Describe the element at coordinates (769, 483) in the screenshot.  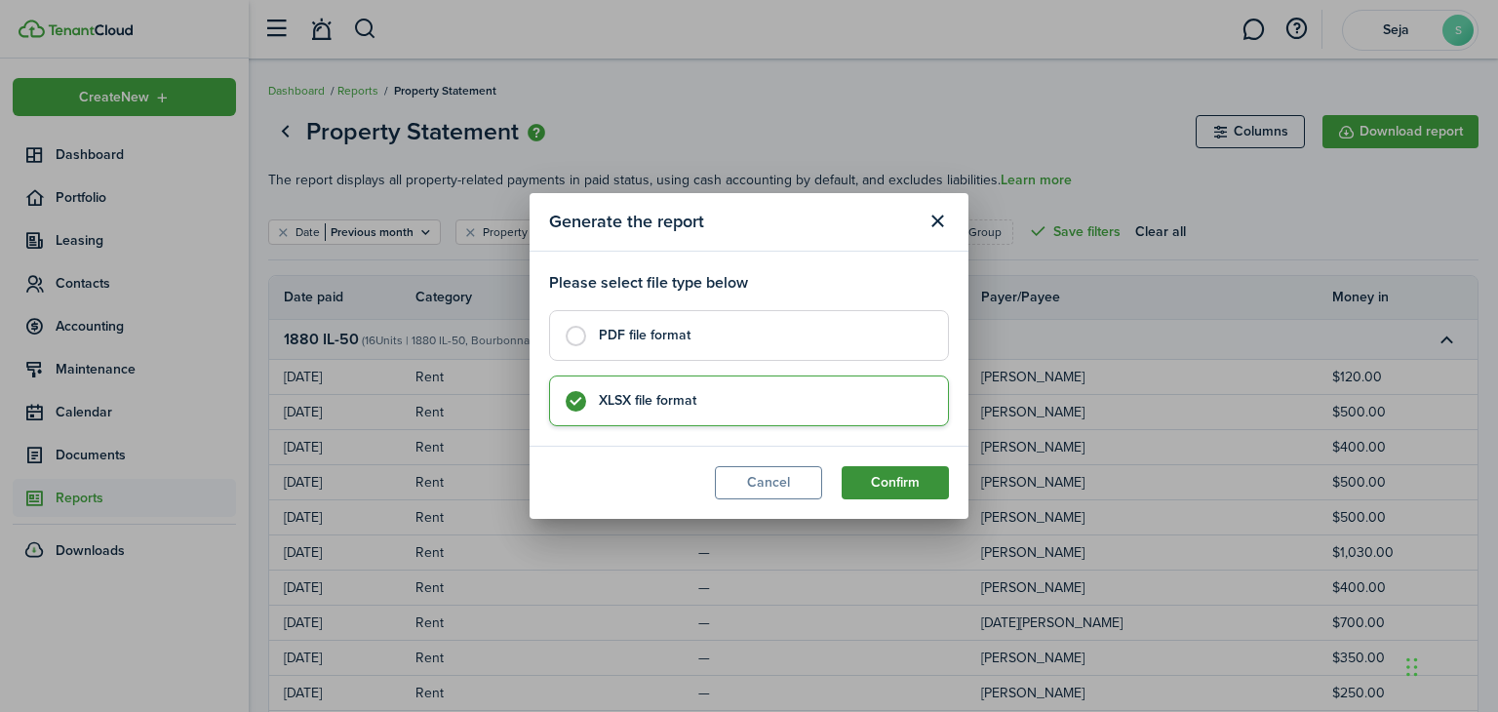
I see `button: Cancel` at that location.